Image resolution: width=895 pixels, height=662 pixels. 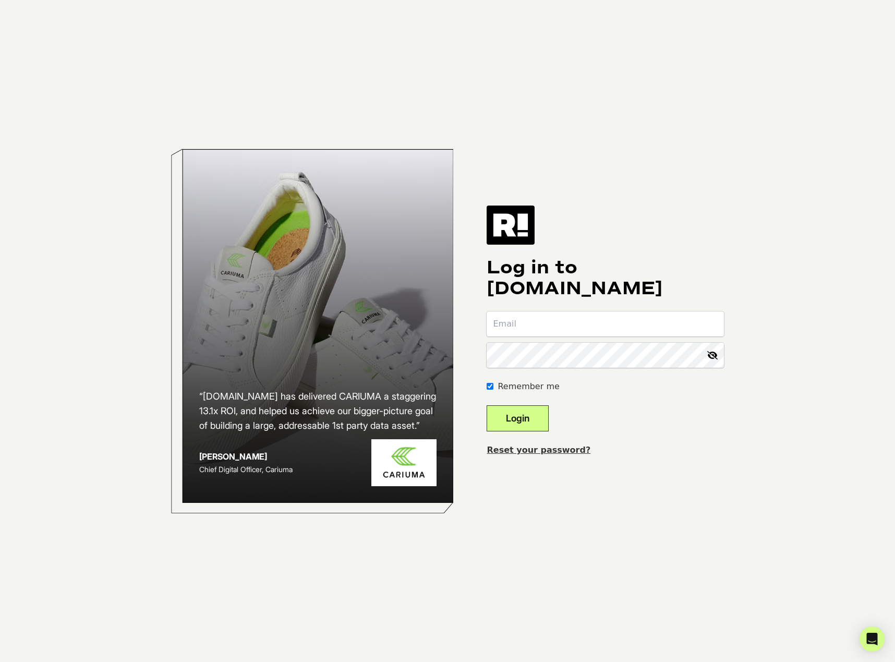 I want to click on span: Chief Digital Officer, Cariuma, so click(x=246, y=469).